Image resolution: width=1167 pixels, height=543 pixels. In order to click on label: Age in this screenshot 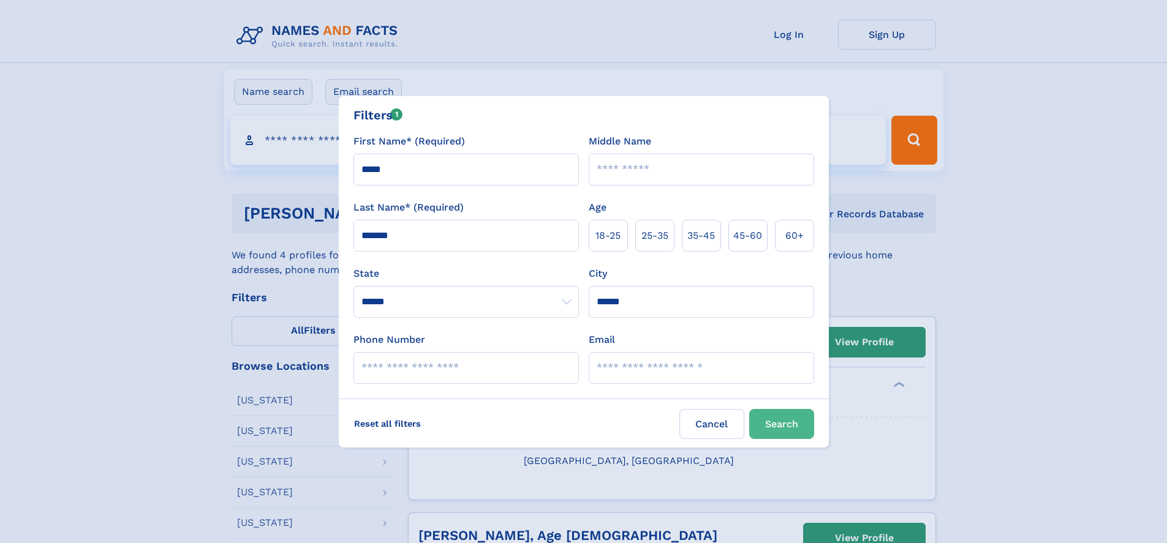, I will do `click(597, 208)`.